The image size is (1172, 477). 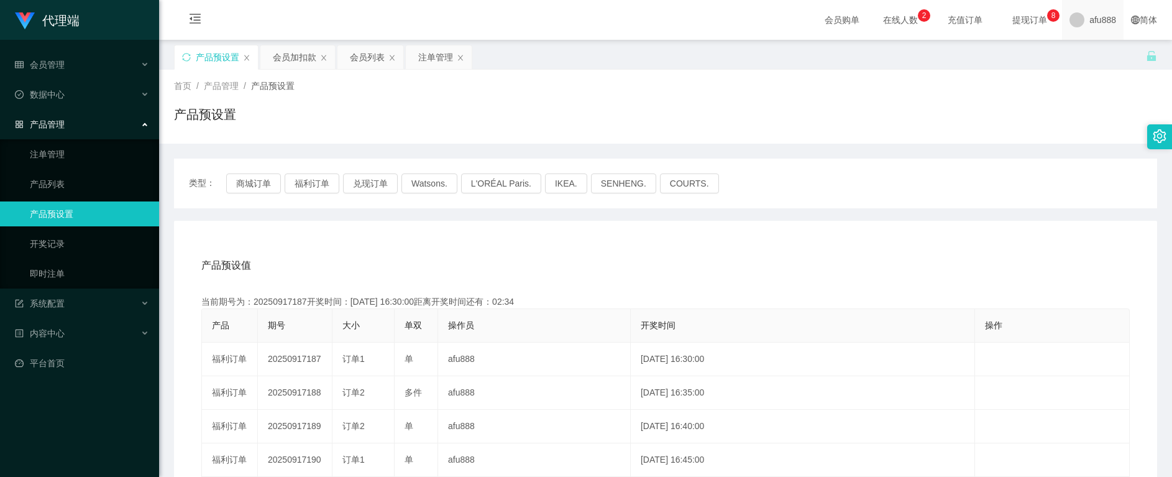 I want to click on button: 福利订单, so click(x=312, y=183).